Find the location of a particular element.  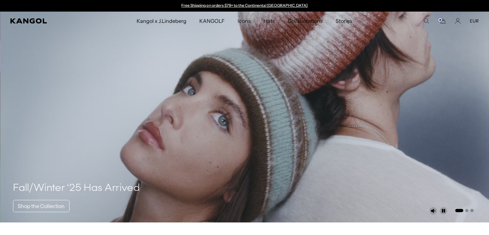

div: 1 of 2 is located at coordinates (244, 6).